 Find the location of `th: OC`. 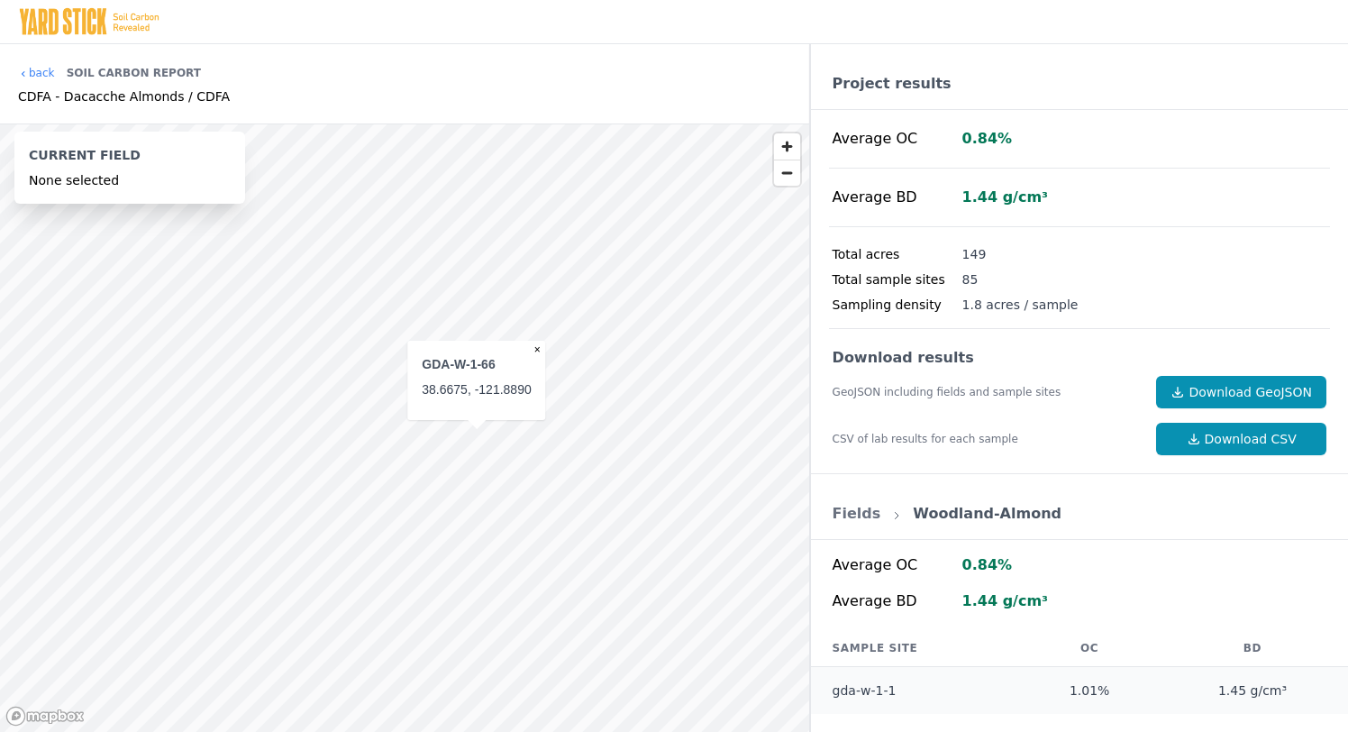

th: OC is located at coordinates (1090, 648).